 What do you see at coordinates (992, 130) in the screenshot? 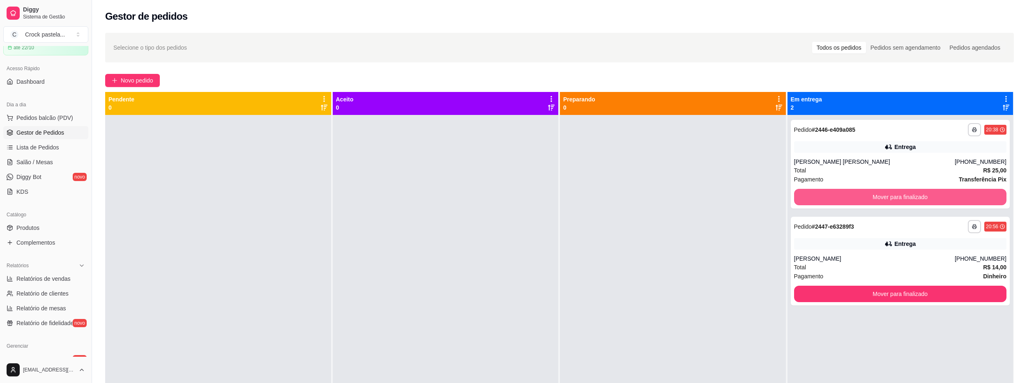
I see `div: 20:38` at bounding box center [992, 130].